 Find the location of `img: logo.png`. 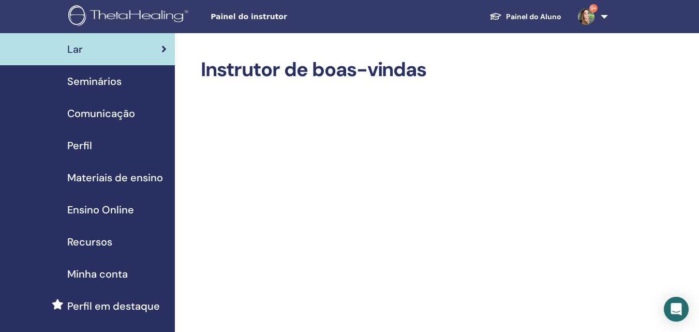

img: logo.png is located at coordinates (130, 17).